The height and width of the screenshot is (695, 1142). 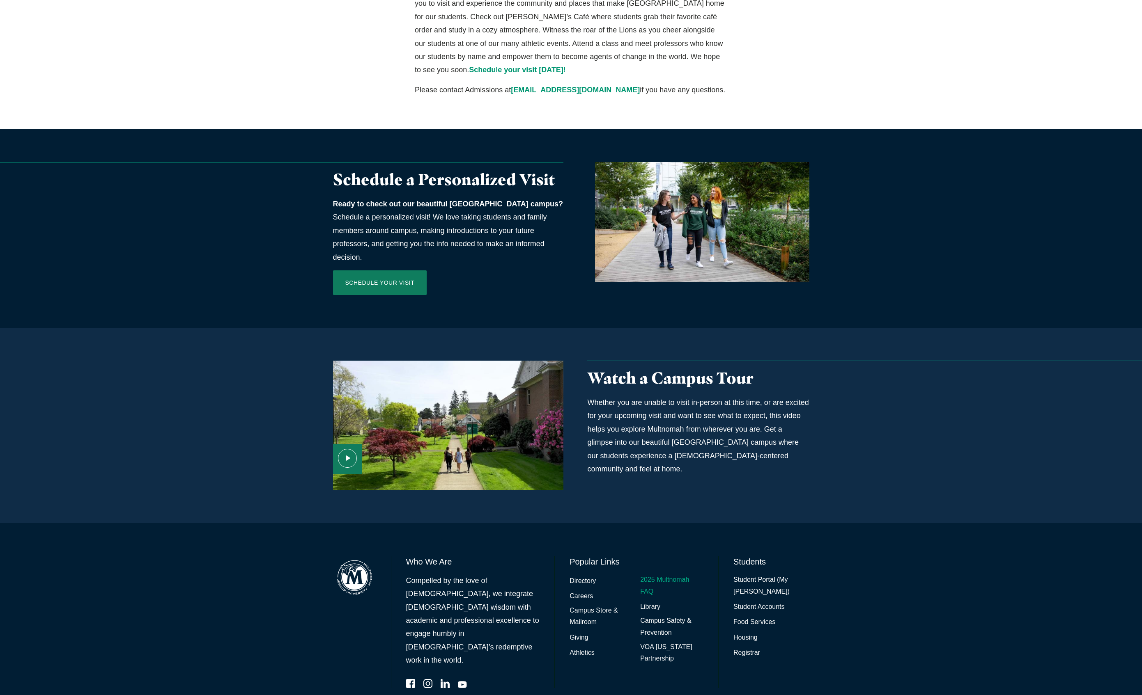 I want to click on img: Multnomah Campus of Jessup University logo, so click(x=354, y=578).